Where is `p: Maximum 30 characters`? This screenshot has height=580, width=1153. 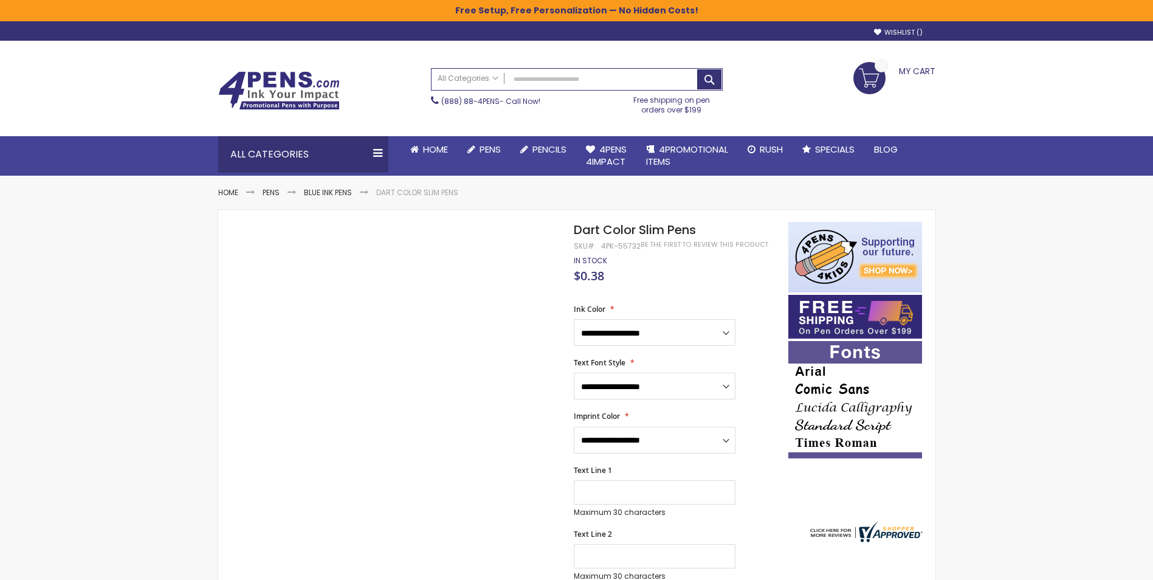 p: Maximum 30 characters is located at coordinates (654, 512).